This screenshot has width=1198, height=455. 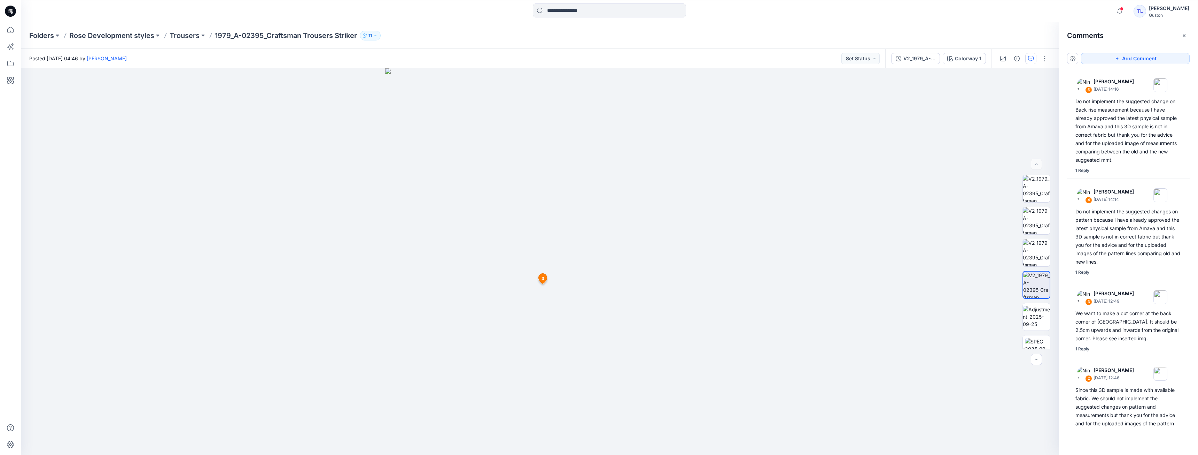 What do you see at coordinates (370, 36) in the screenshot?
I see `button: 11` at bounding box center [370, 36].